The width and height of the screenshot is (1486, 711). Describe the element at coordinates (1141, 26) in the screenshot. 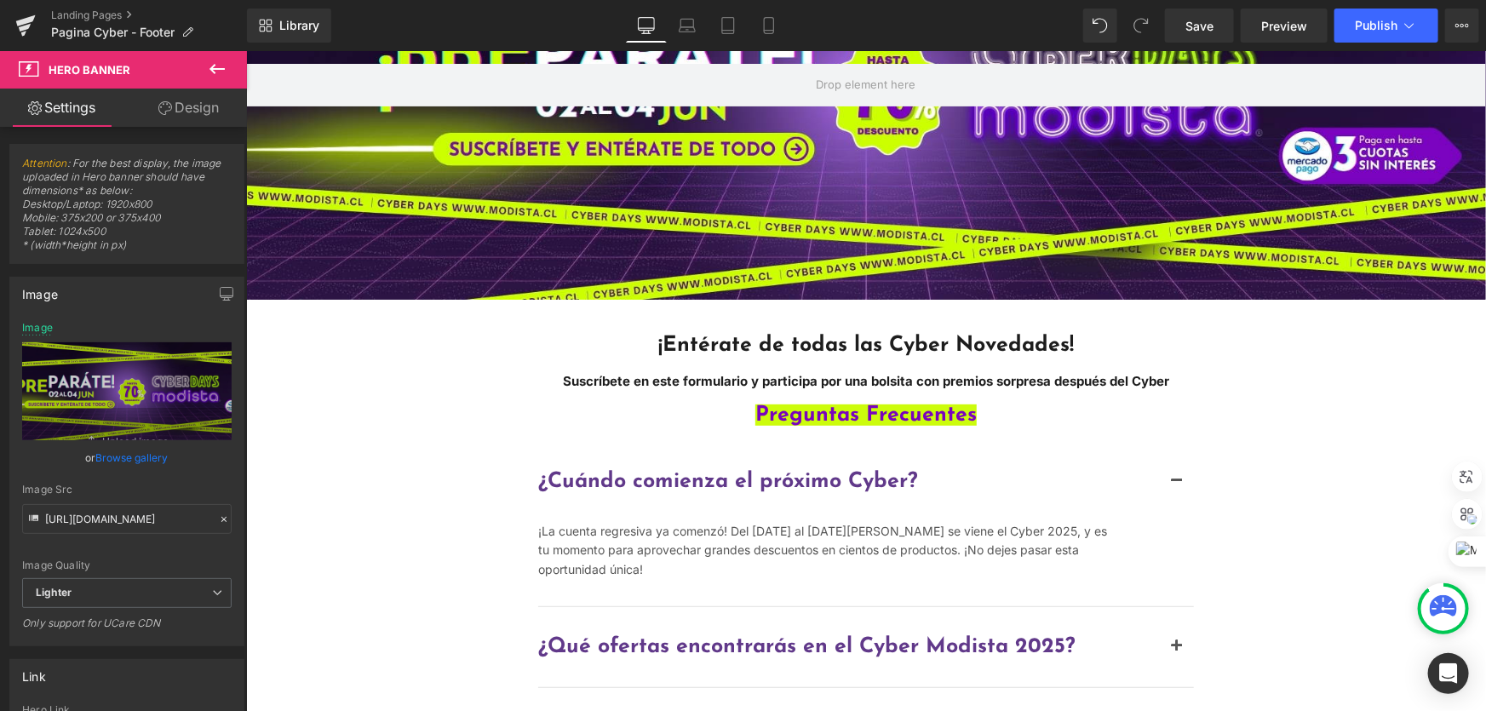

I see `button: Redo` at that location.